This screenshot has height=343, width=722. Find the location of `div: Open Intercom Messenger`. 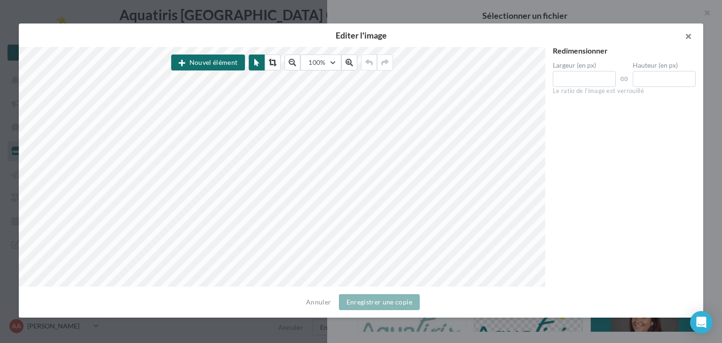

div: Open Intercom Messenger is located at coordinates (701, 322).